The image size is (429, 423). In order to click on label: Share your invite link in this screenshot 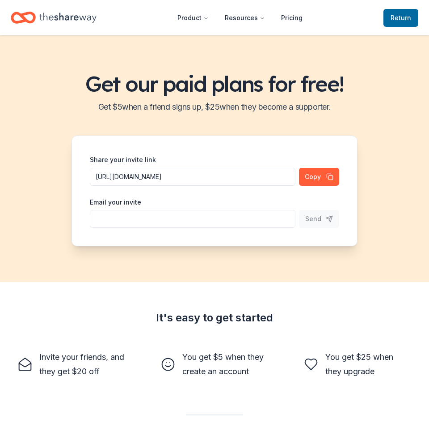, I will do `click(123, 160)`.